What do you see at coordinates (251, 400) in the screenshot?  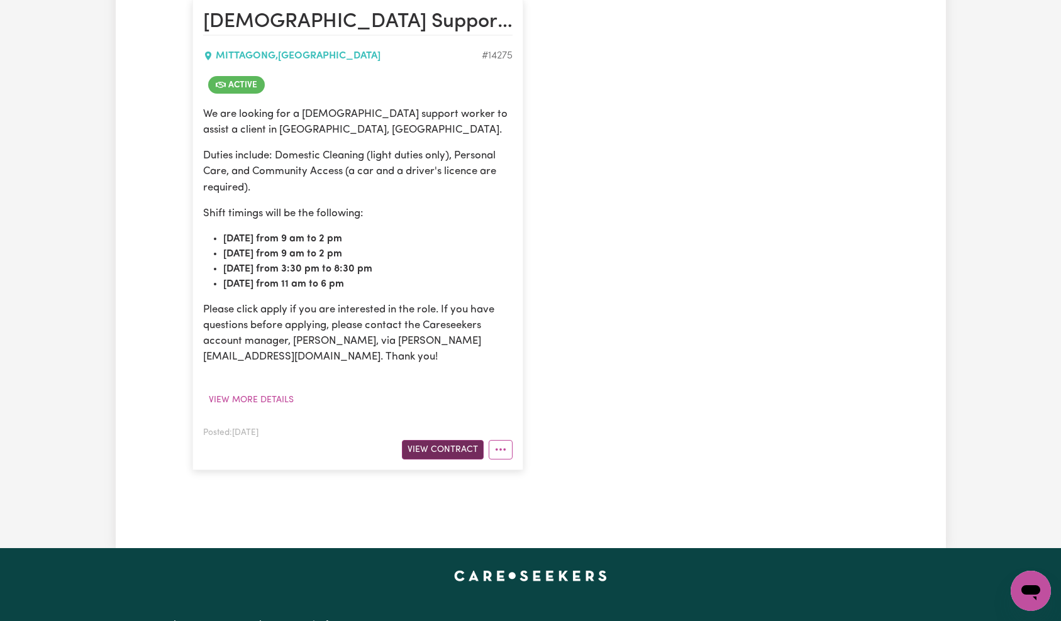 I see `button: View more details` at bounding box center [251, 400].